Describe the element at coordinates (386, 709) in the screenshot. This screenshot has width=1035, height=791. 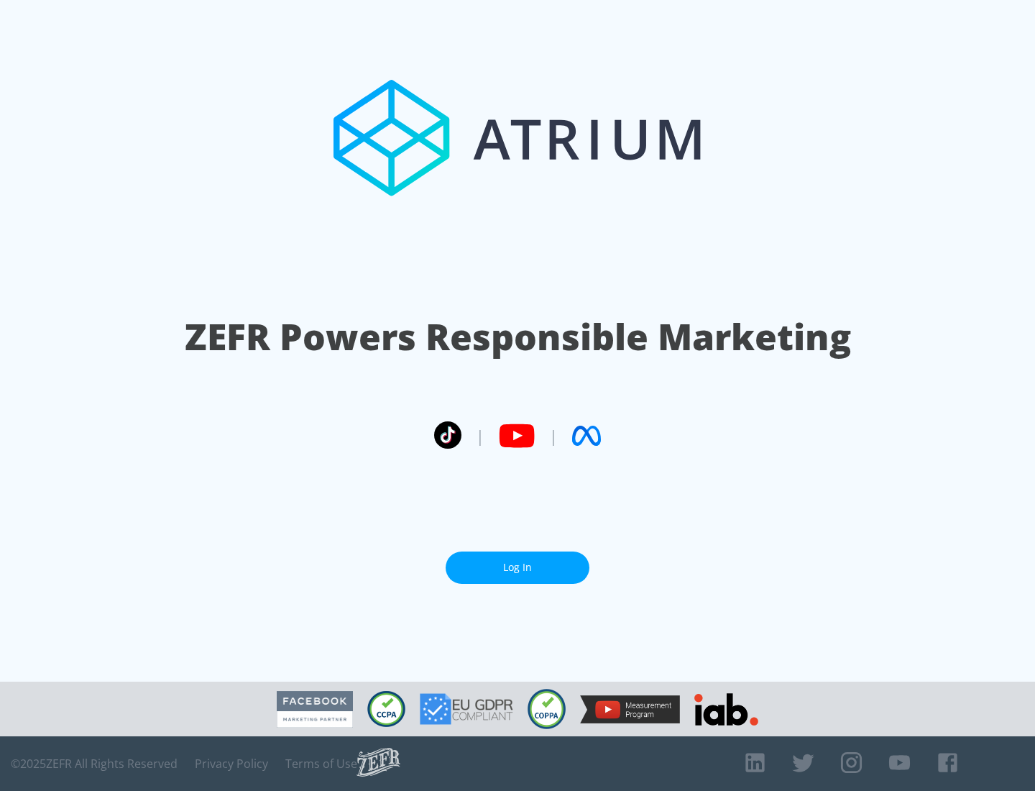
I see `img: CCPA Compliant` at that location.